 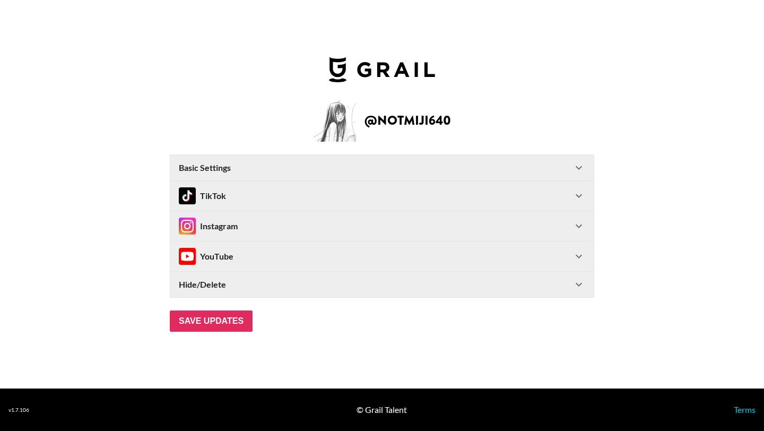 I want to click on div: v 1.7.106, so click(x=19, y=410).